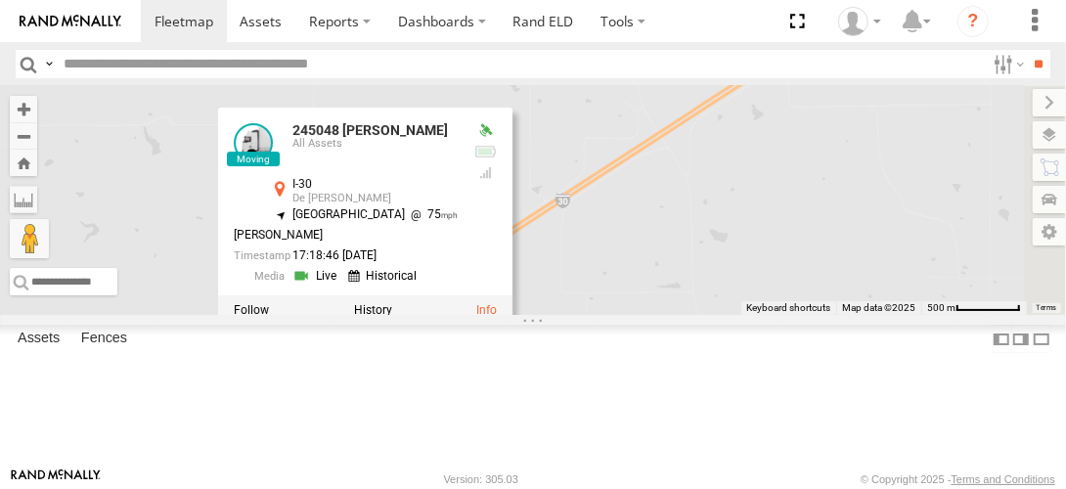 The width and height of the screenshot is (1066, 489). I want to click on div: All Assets, so click(376, 144).